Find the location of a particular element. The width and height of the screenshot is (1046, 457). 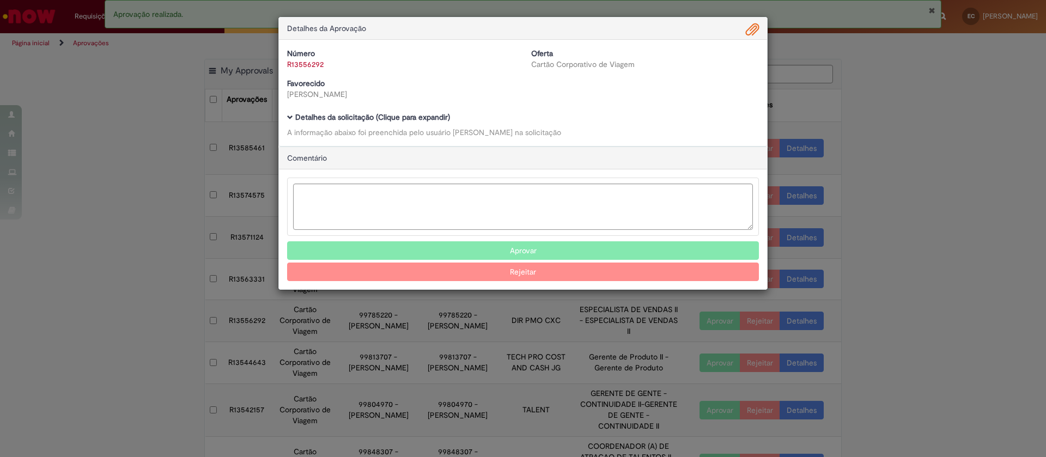

b: Oferta is located at coordinates (542, 53).